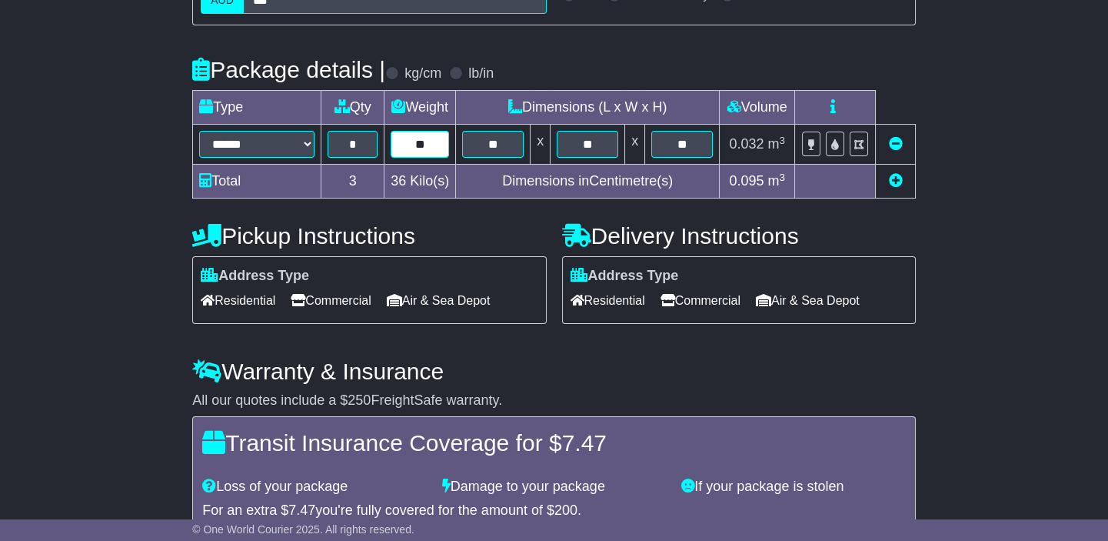 This screenshot has width=1108, height=541. What do you see at coordinates (895, 144) in the screenshot?
I see `a: Remove this item` at bounding box center [895, 144].